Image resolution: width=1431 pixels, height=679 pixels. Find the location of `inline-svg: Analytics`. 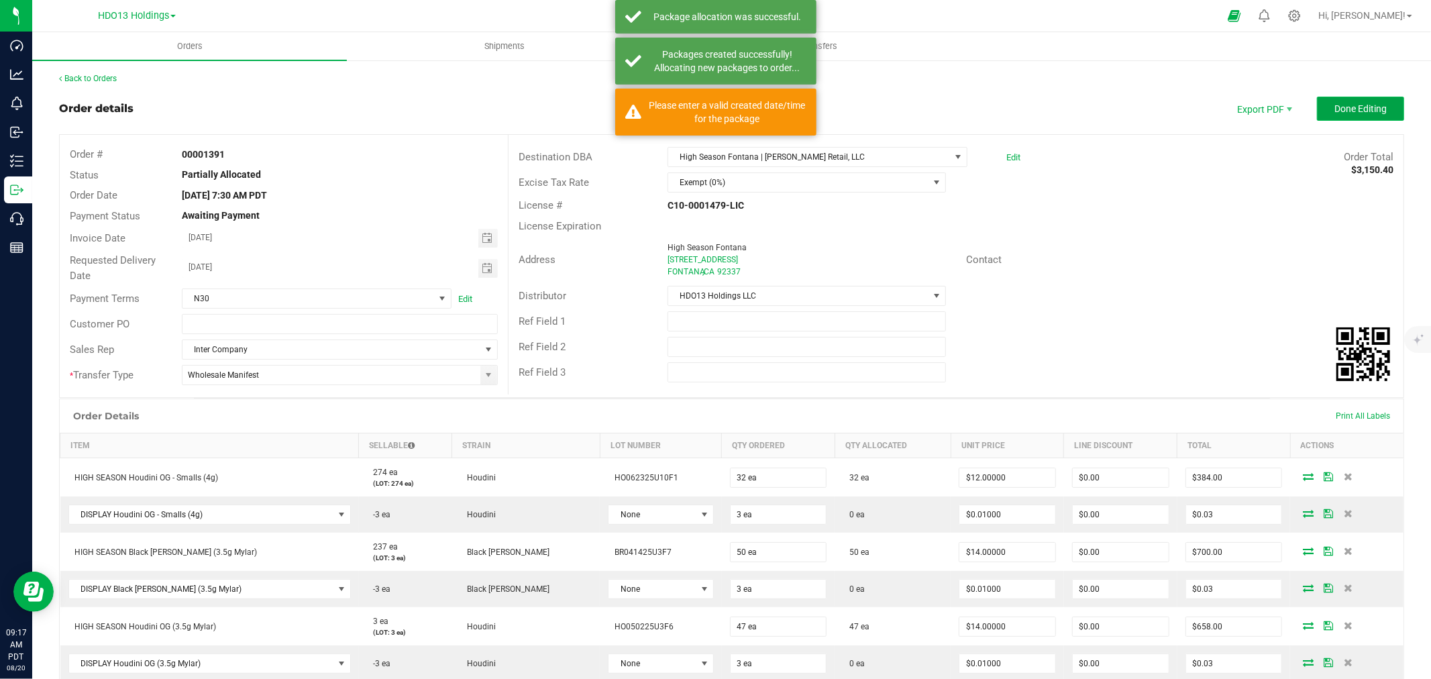

inline-svg: Analytics is located at coordinates (17, 74).